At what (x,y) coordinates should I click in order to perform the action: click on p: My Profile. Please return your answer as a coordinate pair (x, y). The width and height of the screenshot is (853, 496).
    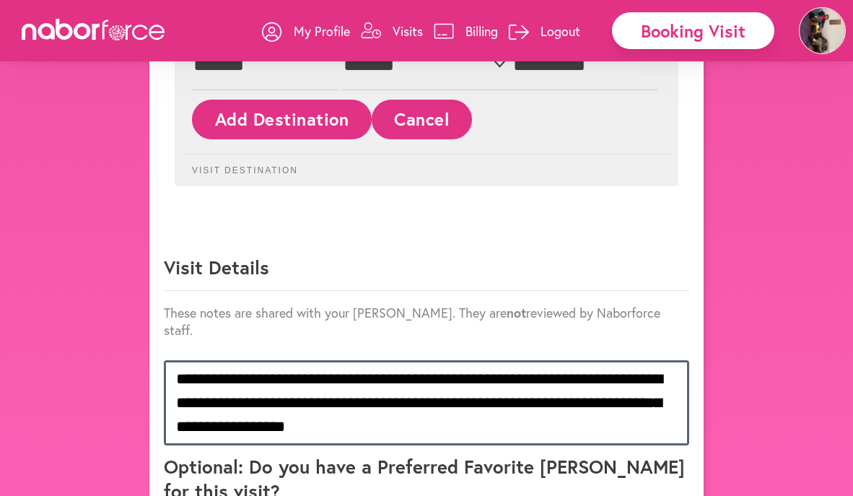
    Looking at the image, I should click on (322, 31).